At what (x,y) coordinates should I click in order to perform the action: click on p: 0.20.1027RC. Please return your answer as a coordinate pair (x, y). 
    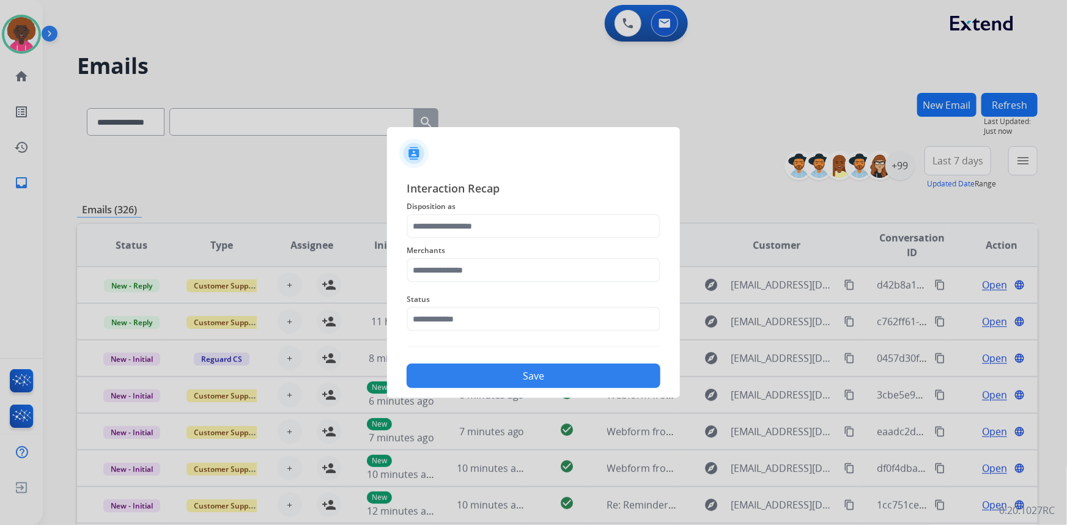
    Looking at the image, I should click on (1026, 510).